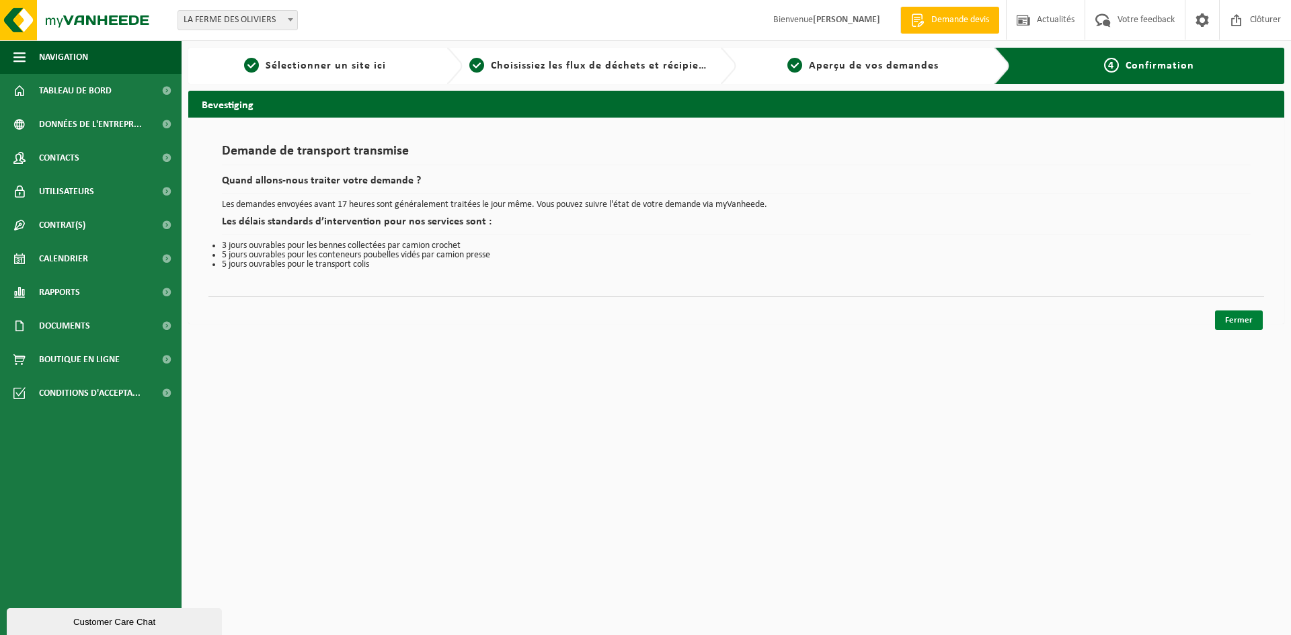 The image size is (1291, 635). I want to click on span: Tableau de bord, so click(75, 91).